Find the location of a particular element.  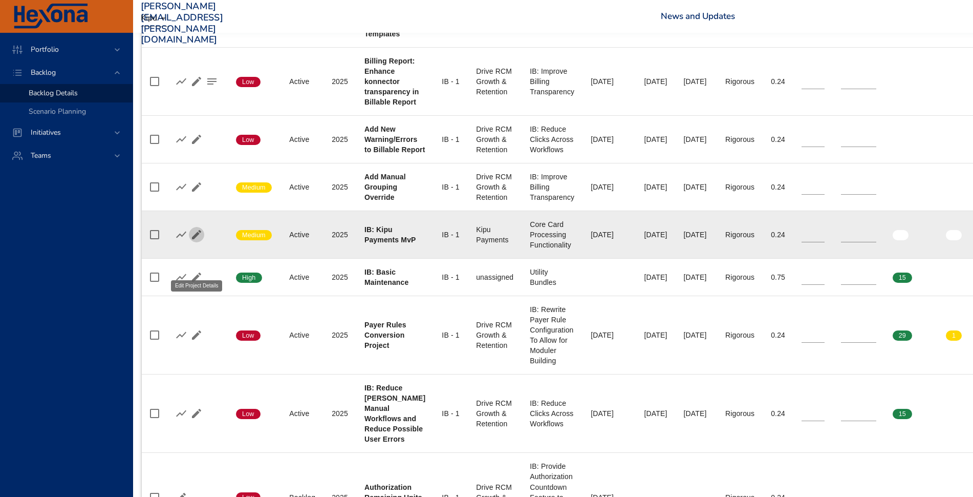

img: Hexona is located at coordinates (51, 16).